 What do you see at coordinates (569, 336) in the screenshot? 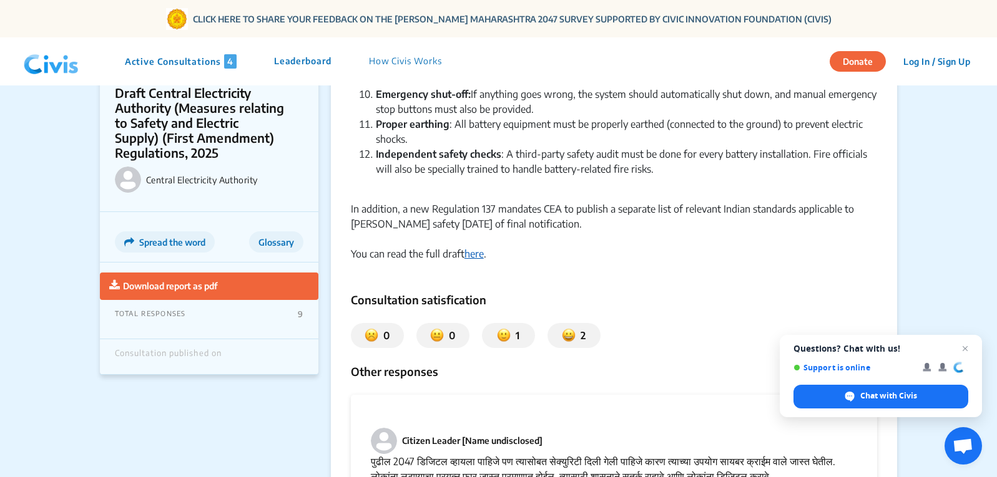
I see `img: satisfied.svg` at bounding box center [569, 336].